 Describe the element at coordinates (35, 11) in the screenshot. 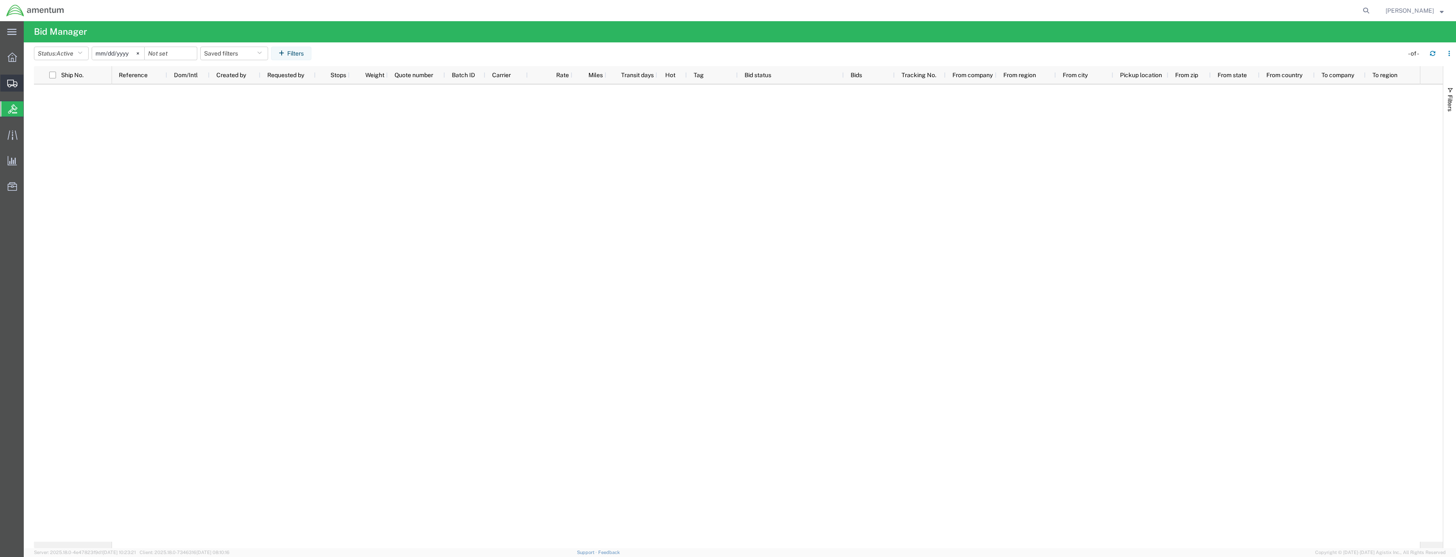

I see `img: logo` at that location.